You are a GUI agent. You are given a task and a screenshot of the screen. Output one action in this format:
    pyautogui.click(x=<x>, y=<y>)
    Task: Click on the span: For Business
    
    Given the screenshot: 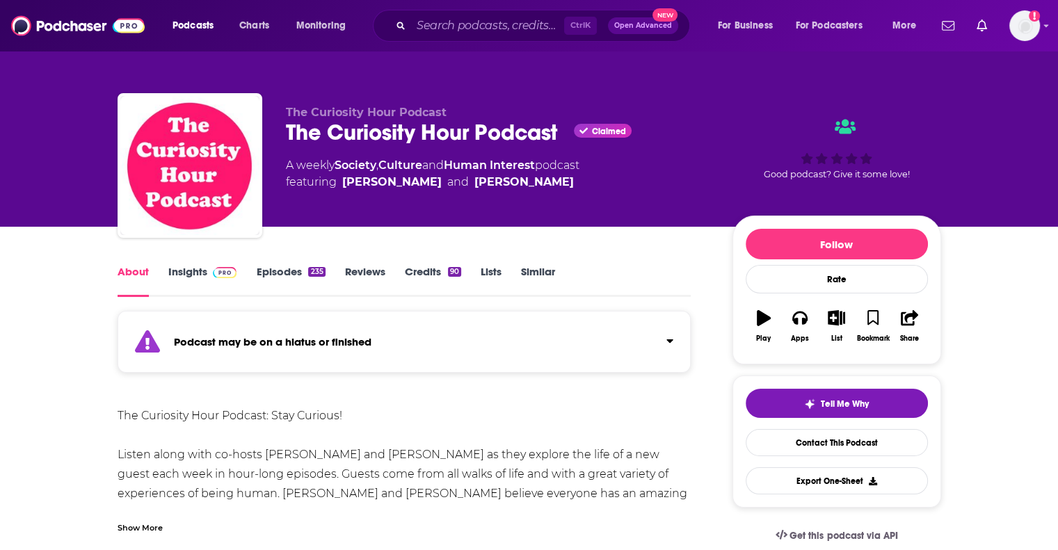 What is the action you would take?
    pyautogui.click(x=745, y=26)
    